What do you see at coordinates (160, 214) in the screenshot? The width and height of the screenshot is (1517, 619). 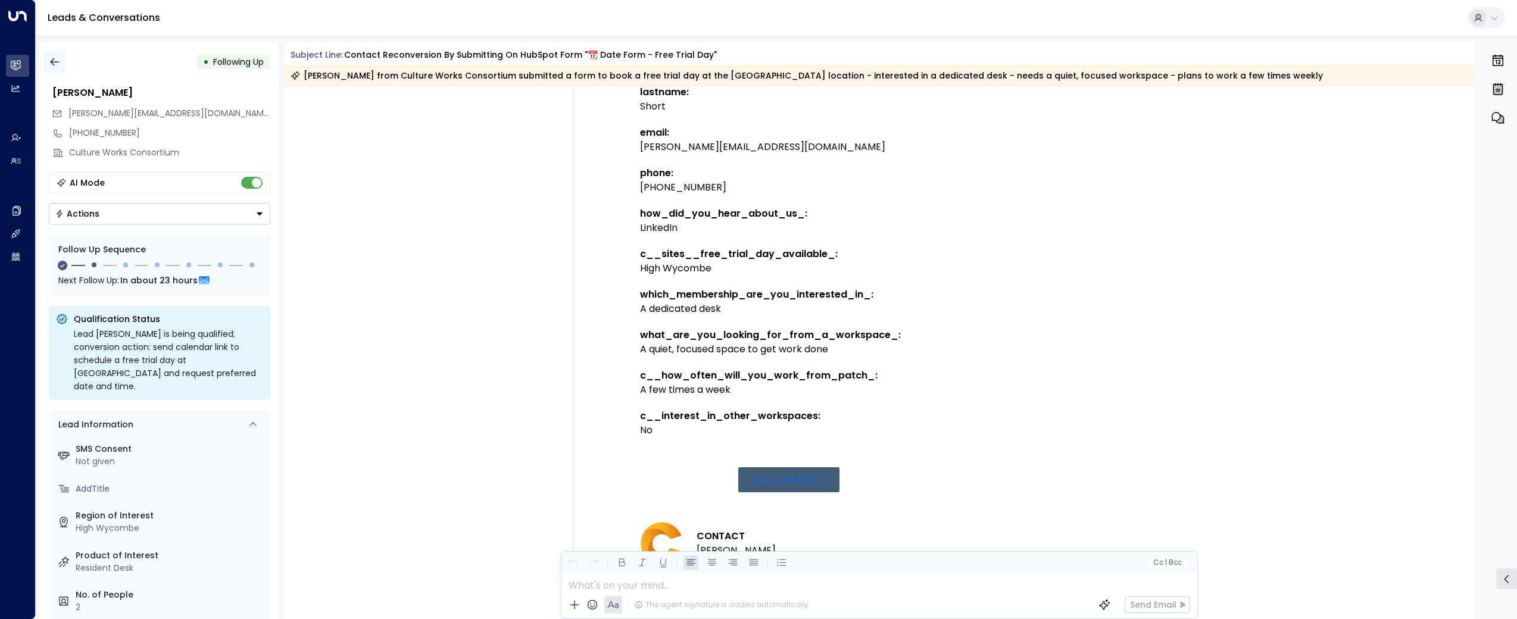 I see `div: Button group with a nested menu` at bounding box center [160, 214].